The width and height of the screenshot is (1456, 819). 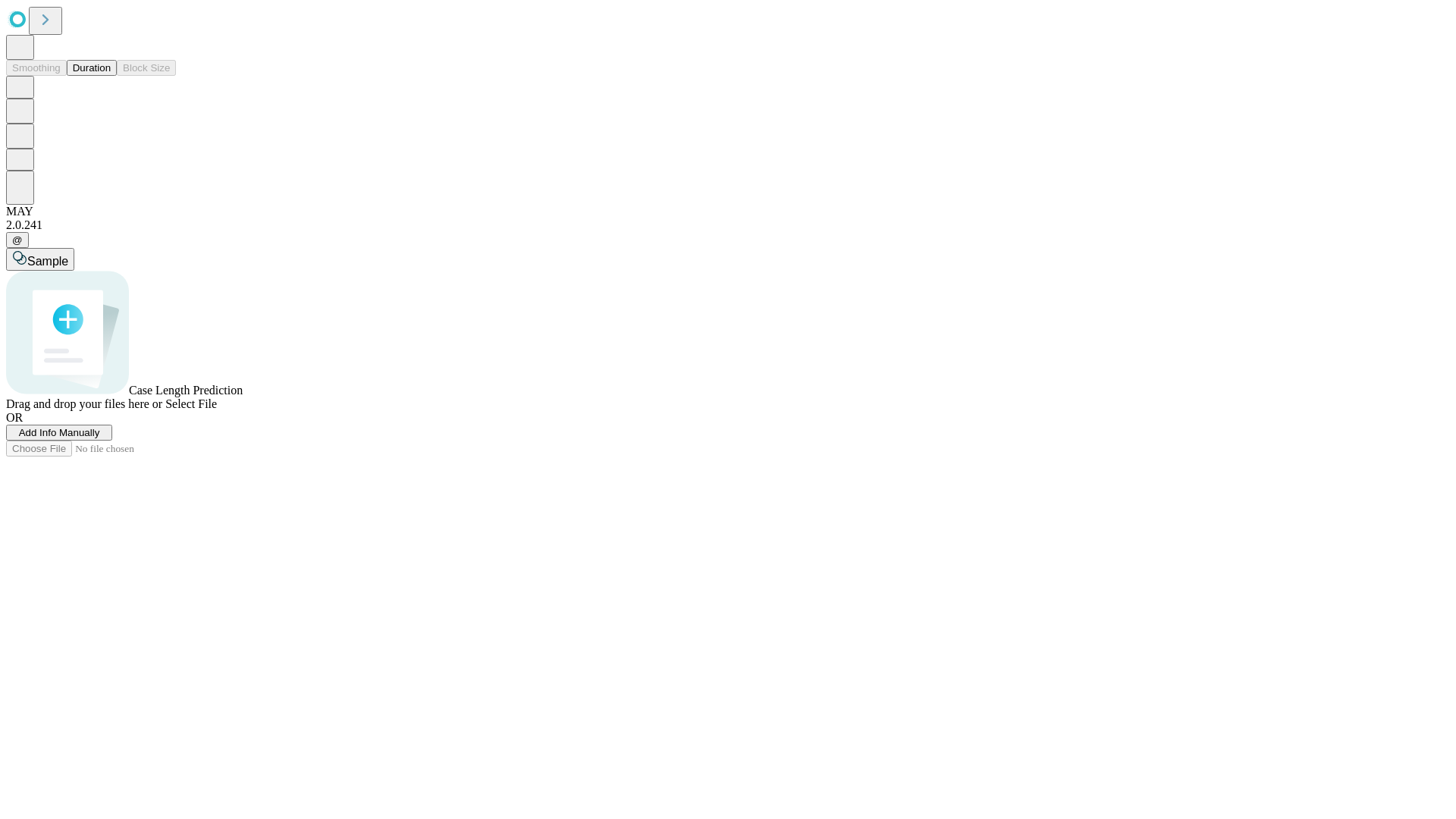 What do you see at coordinates (59, 432) in the screenshot?
I see `button: Add Info Manually` at bounding box center [59, 432].